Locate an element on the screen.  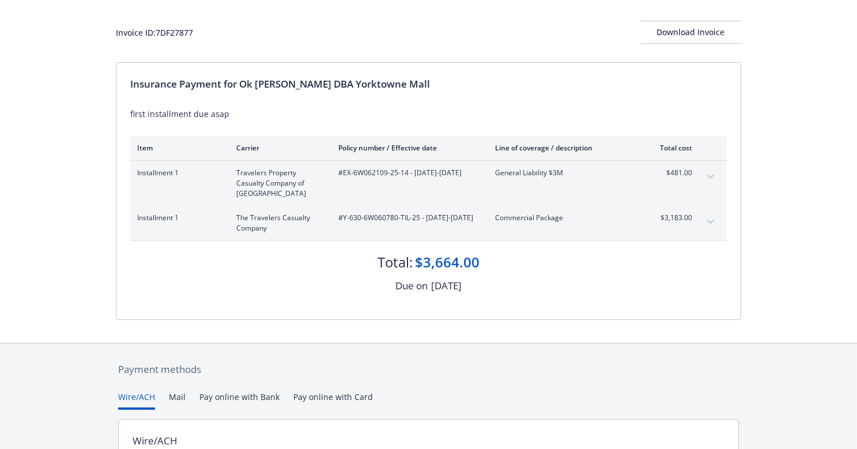
div: Invoice ID: 7DF27877 is located at coordinates (155, 32).